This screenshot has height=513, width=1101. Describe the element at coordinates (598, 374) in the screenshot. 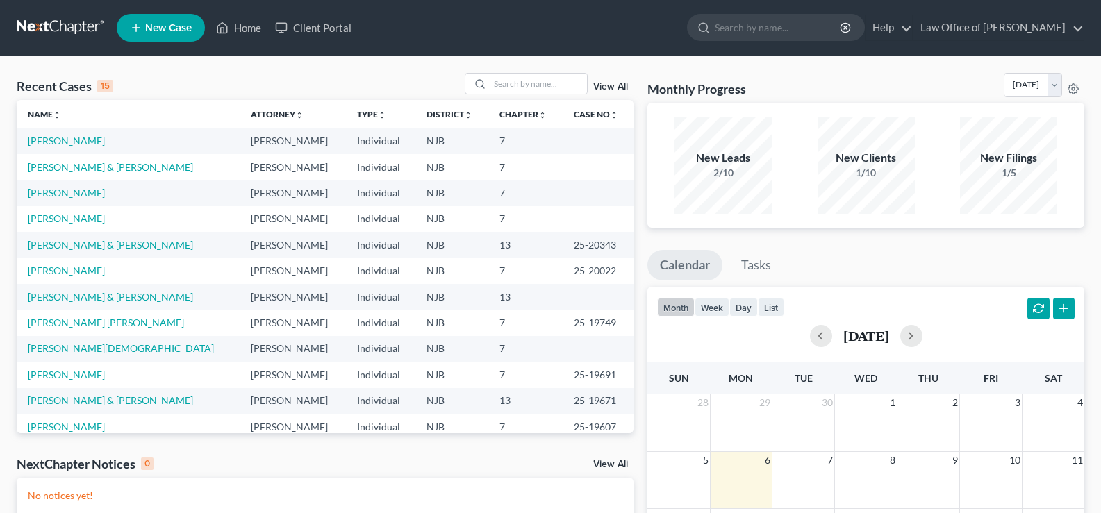

I see `td: 25-19691` at that location.